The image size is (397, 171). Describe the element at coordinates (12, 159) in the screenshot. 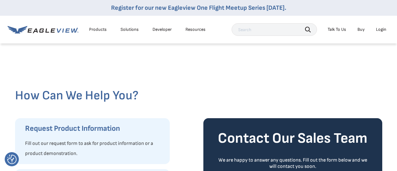

I see `img: Revisit consent button` at that location.